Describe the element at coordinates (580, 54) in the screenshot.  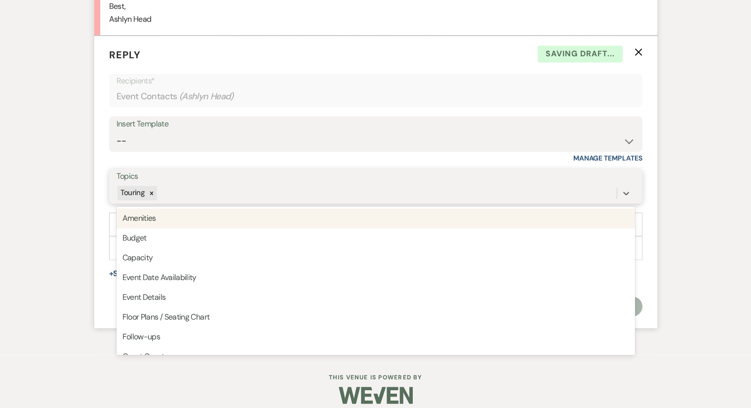
I see `span: Saving draft...` at that location.